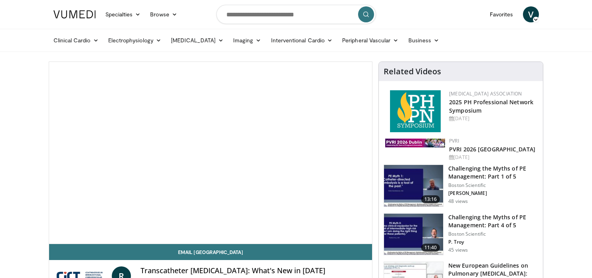 Image resolution: width=592 pixels, height=278 pixels. What do you see at coordinates (493, 173) in the screenshot?
I see `h3: Challenging the Myths of PE Management: Part 1 of 5` at bounding box center [493, 173].